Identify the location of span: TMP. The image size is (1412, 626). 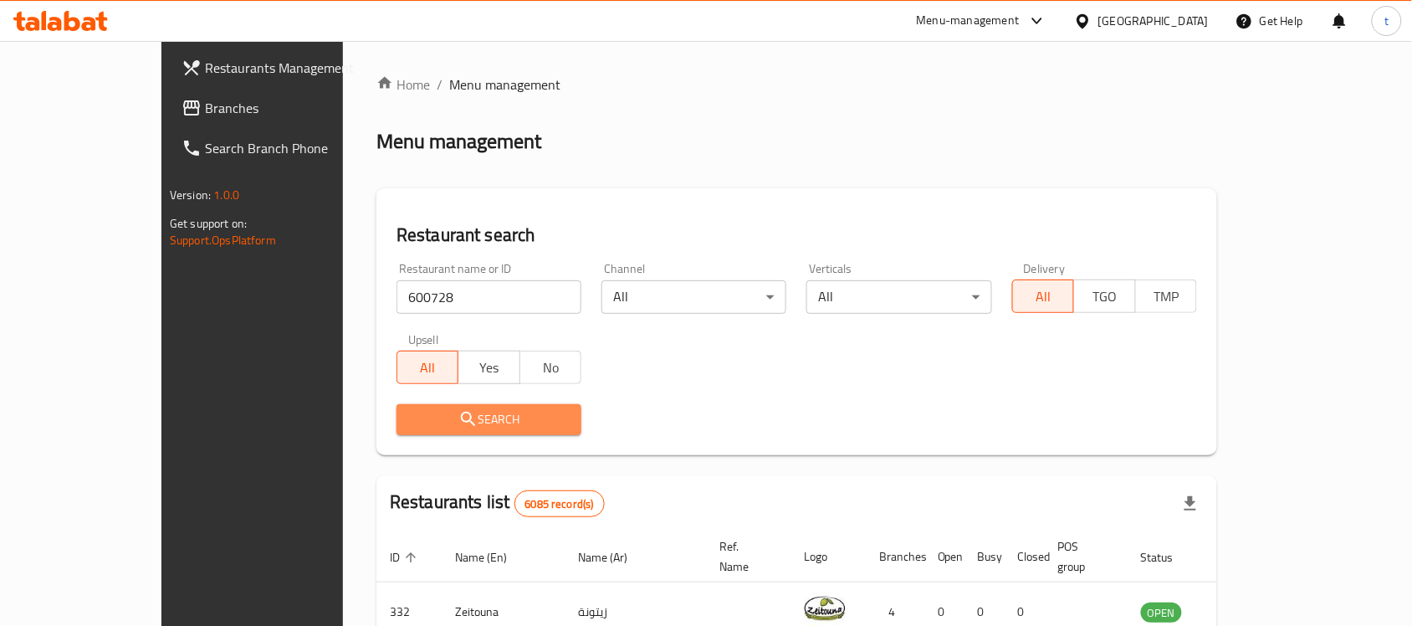
(1166, 296).